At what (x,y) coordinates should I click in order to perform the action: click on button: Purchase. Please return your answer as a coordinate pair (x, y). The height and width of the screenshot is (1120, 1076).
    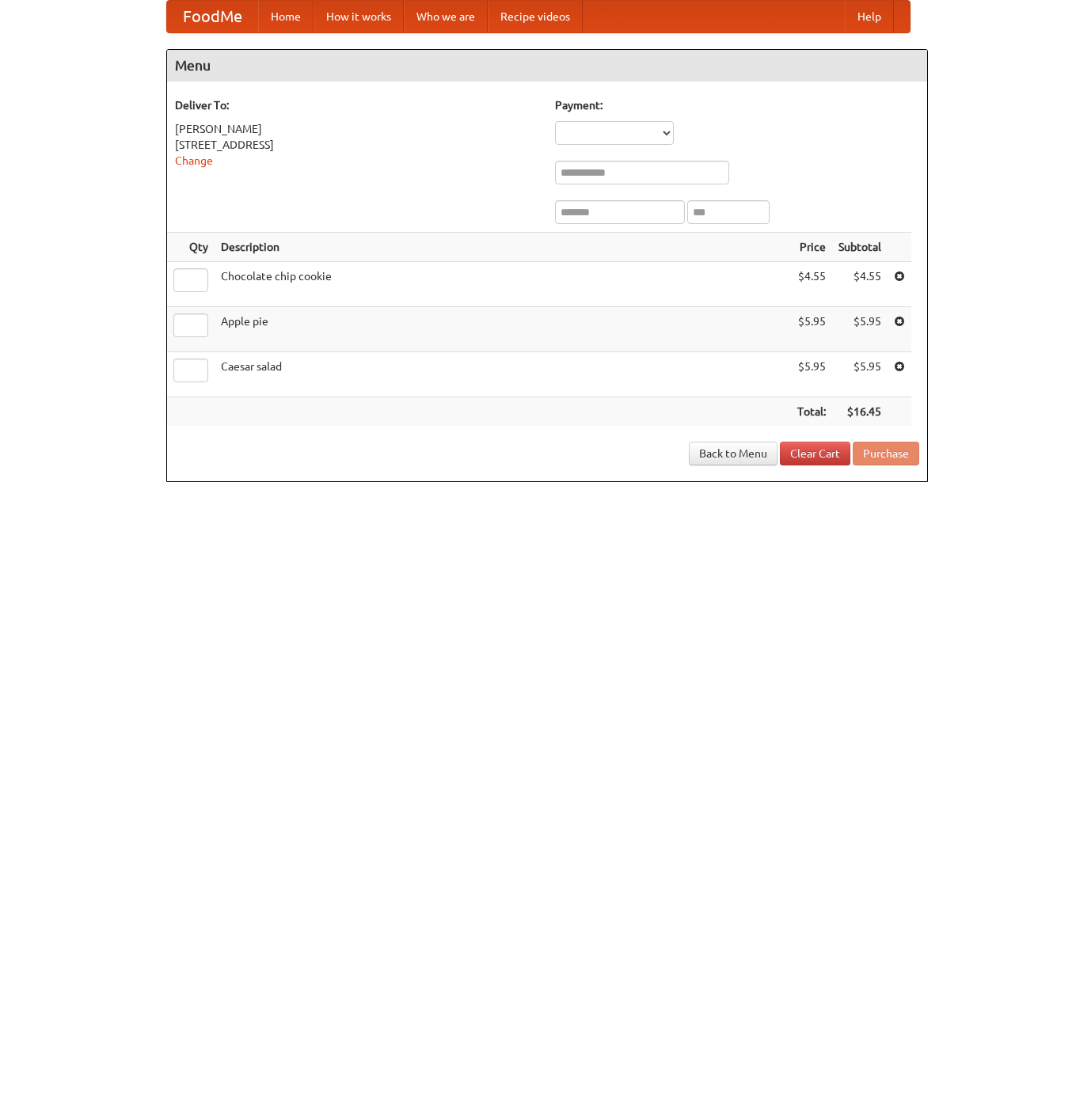
    Looking at the image, I should click on (887, 453).